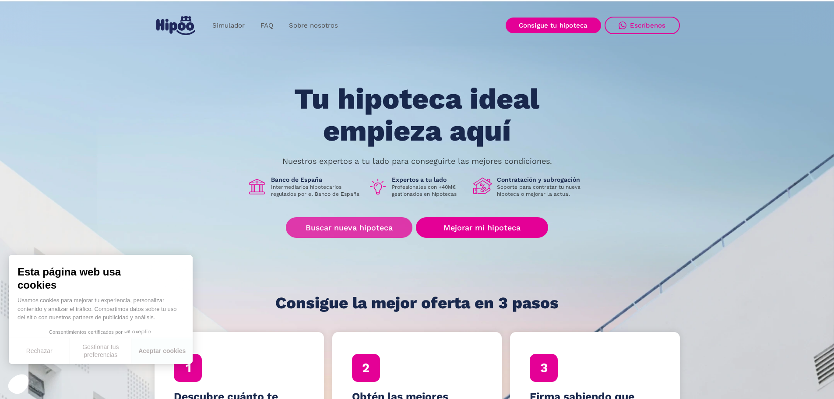 This screenshot has width=834, height=399. What do you see at coordinates (417, 115) in the screenshot?
I see `h1: Tu hipoteca ideal empieza aquí` at bounding box center [417, 115].